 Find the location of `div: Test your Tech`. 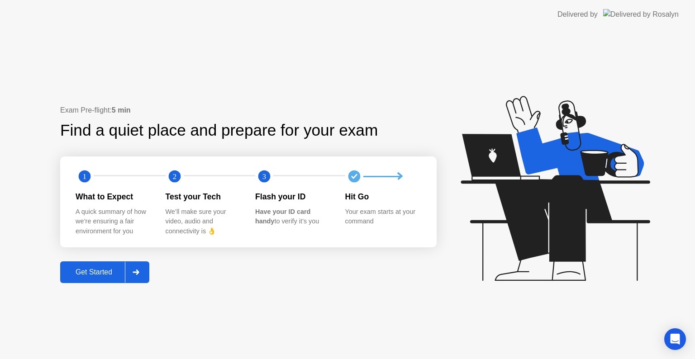

div: Test your Tech is located at coordinates (203, 197).